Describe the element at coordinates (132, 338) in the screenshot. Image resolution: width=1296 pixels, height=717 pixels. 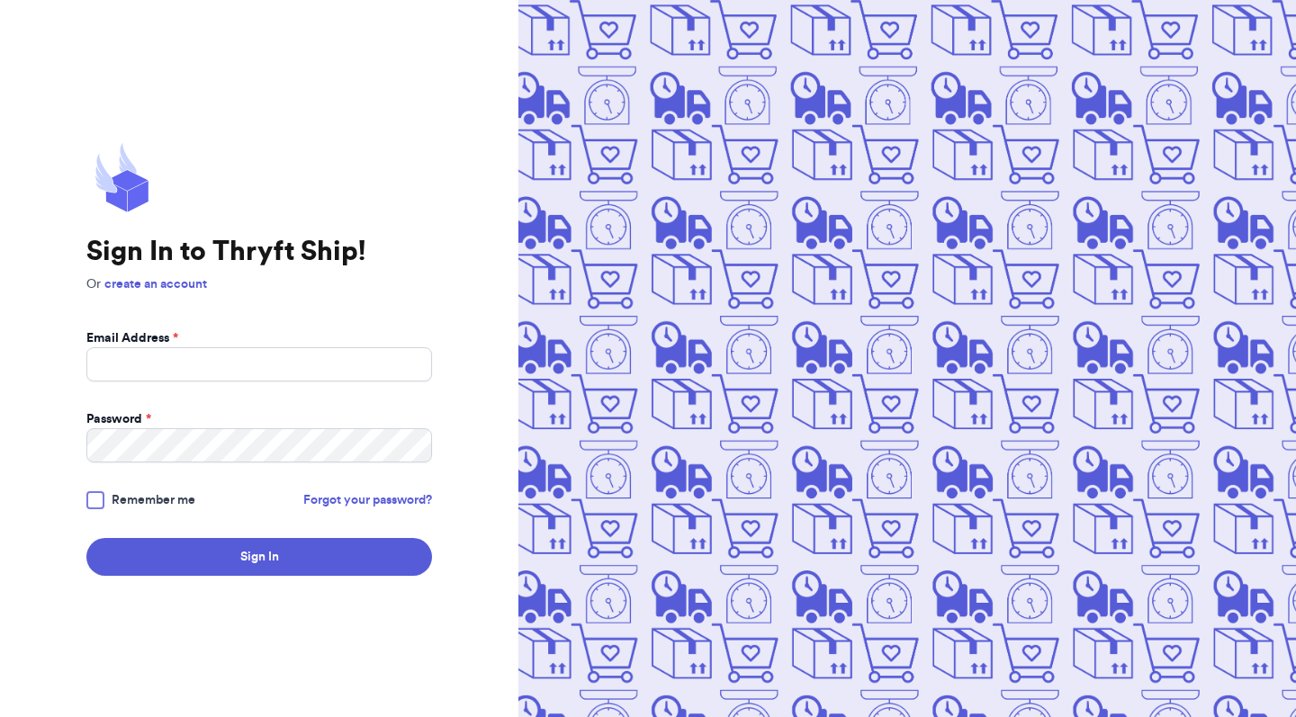
I see `label: Email Address` at that location.